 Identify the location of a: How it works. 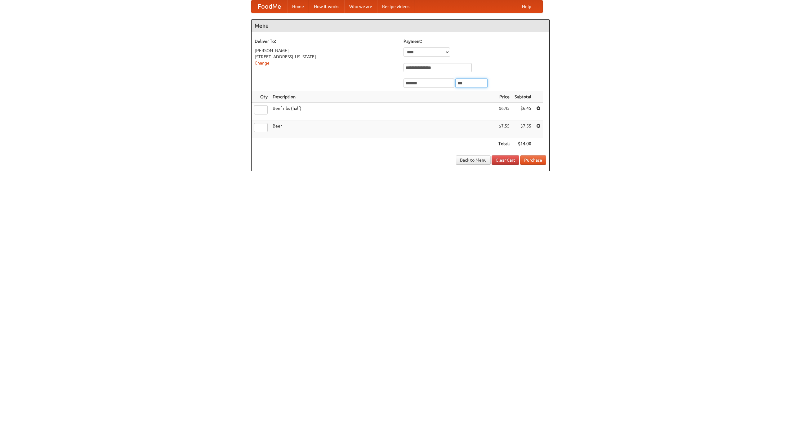
(327, 7).